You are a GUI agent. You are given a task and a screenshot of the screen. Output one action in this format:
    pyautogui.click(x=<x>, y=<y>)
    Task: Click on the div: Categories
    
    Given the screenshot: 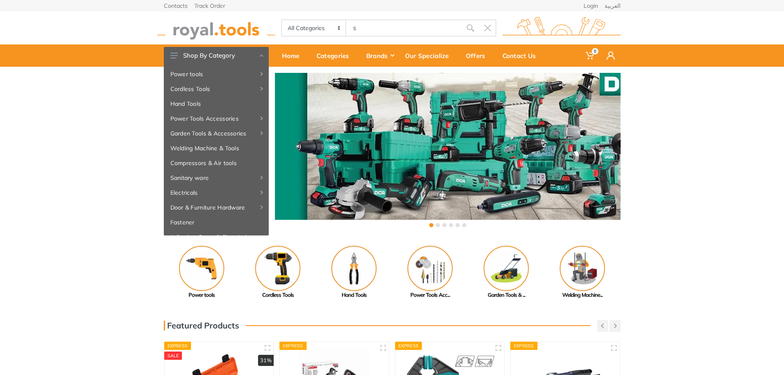 What is the action you would take?
    pyautogui.click(x=335, y=56)
    